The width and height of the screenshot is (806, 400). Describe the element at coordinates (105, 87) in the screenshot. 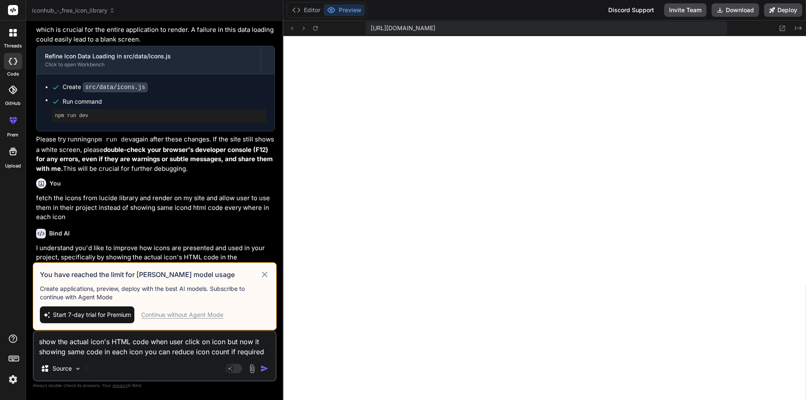

I see `div: Create` at that location.